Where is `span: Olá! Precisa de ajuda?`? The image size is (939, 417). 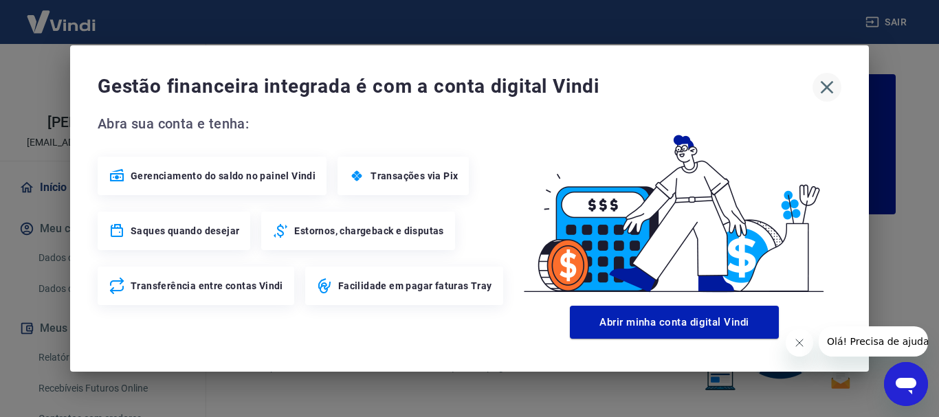 span: Olá! Precisa de ajuda? is located at coordinates (62, 15).